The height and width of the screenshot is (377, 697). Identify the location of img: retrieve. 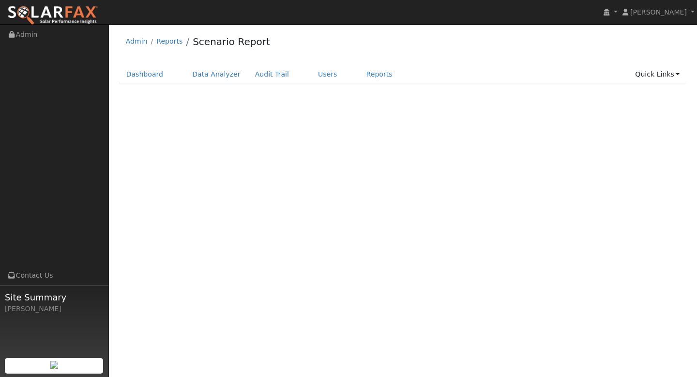
(54, 364).